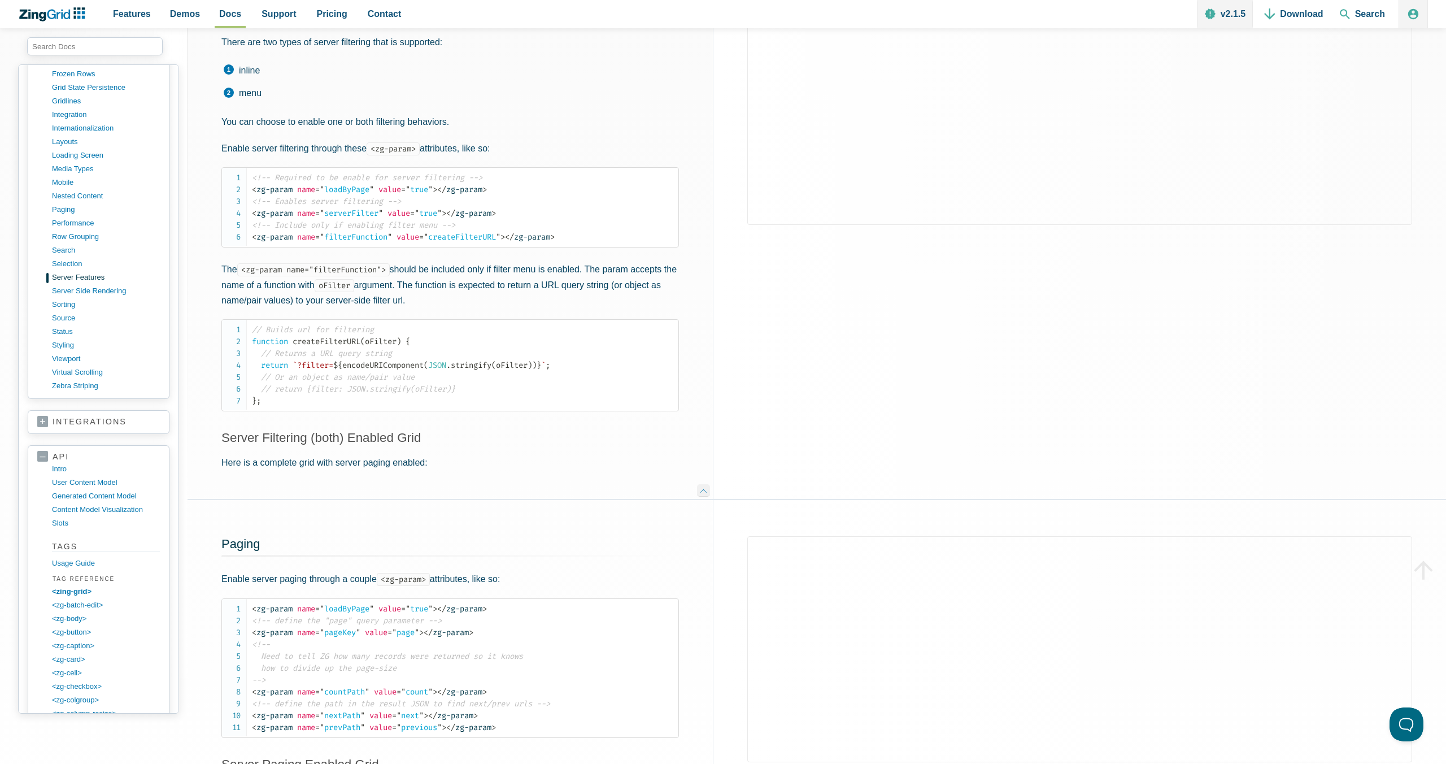 Image resolution: width=1446 pixels, height=764 pixels. Describe the element at coordinates (326, 353) in the screenshot. I see `span: // Returns a URL query string` at that location.